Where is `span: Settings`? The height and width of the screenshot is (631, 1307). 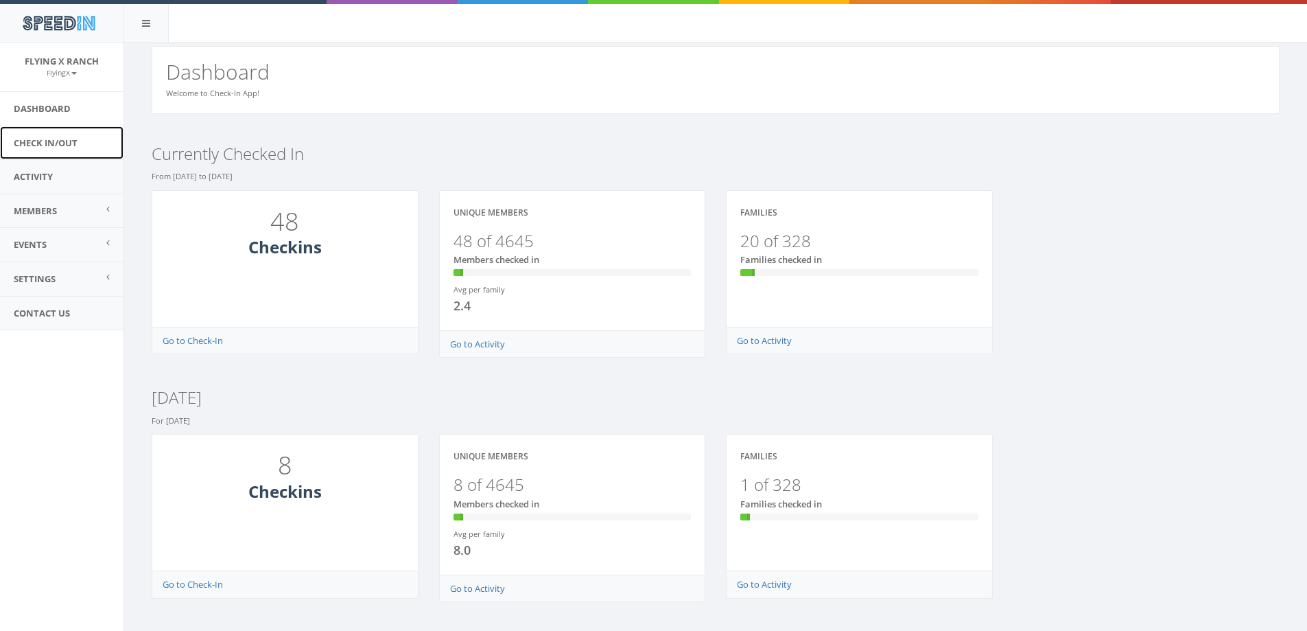 span: Settings is located at coordinates (34, 279).